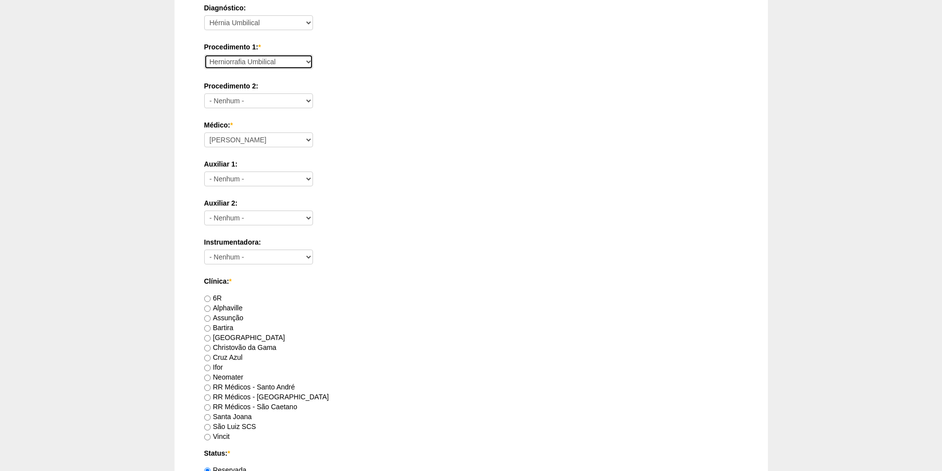 The image size is (942, 471). Describe the element at coordinates (214, 367) in the screenshot. I see `label: Ifor` at that location.